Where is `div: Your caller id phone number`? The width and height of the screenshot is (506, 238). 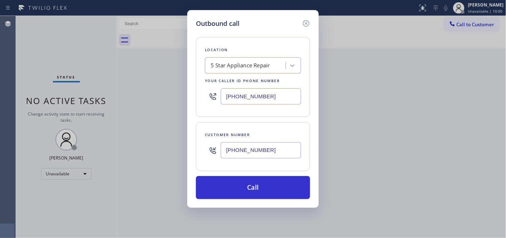
div: Your caller id phone number is located at coordinates (253, 81).